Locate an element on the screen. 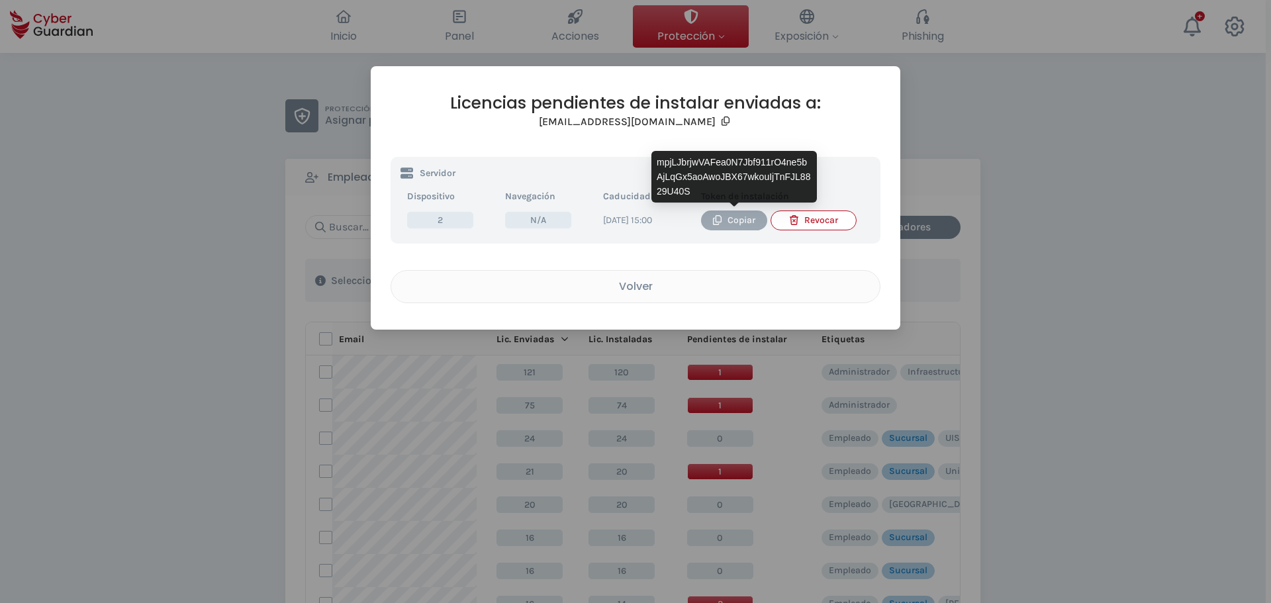  div: Volver is located at coordinates (635, 286).